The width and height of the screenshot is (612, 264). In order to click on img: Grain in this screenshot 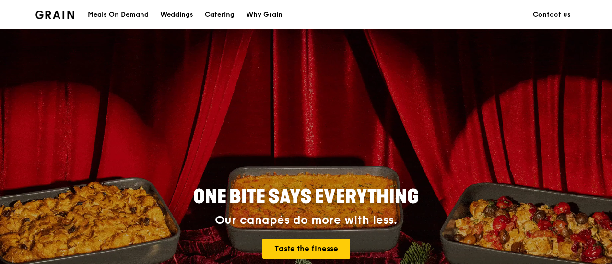, I will do `click(55, 15)`.